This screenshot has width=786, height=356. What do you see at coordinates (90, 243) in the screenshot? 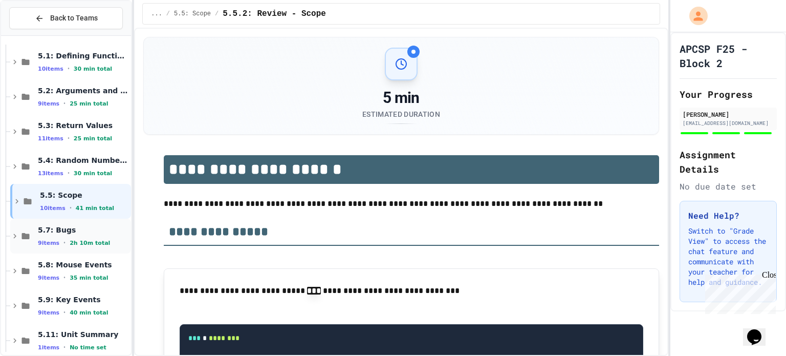
I see `span: 2h 10m total` at bounding box center [90, 243].